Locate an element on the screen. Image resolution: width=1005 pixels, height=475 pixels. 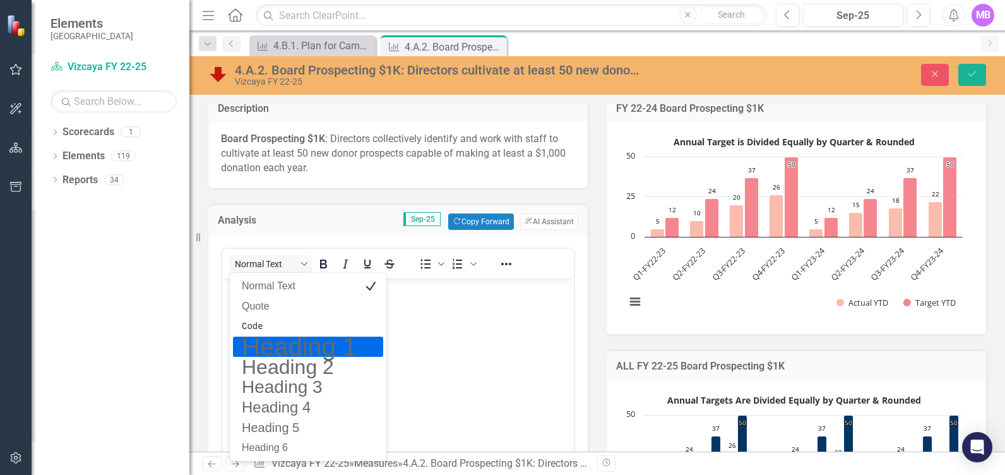
div: 4.B.1. Plan for Campaign is located at coordinates (323, 45).